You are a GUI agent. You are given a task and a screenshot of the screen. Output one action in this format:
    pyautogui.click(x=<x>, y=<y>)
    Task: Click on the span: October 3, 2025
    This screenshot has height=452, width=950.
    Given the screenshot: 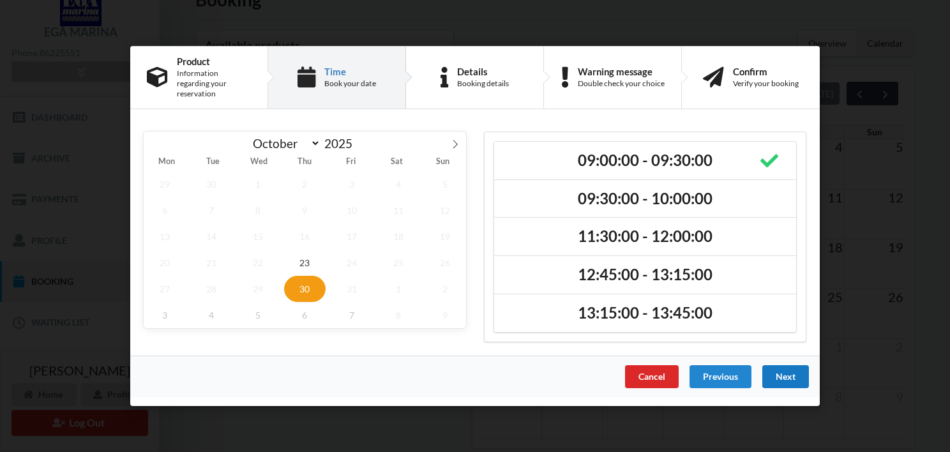 What is the action you would take?
    pyautogui.click(x=352, y=184)
    